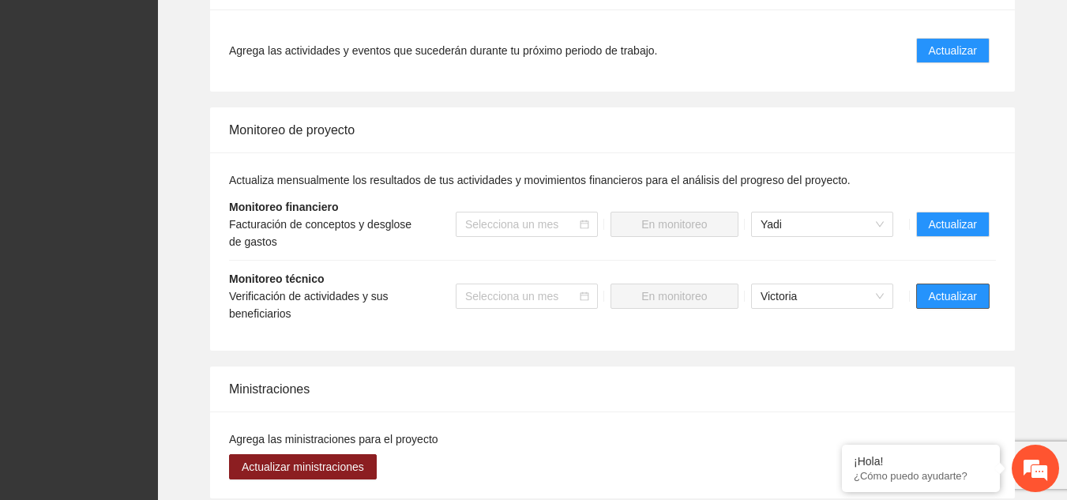  What do you see at coordinates (333, 439) in the screenshot?
I see `span: Agrega las ministraciones para el proyecto` at bounding box center [333, 439].